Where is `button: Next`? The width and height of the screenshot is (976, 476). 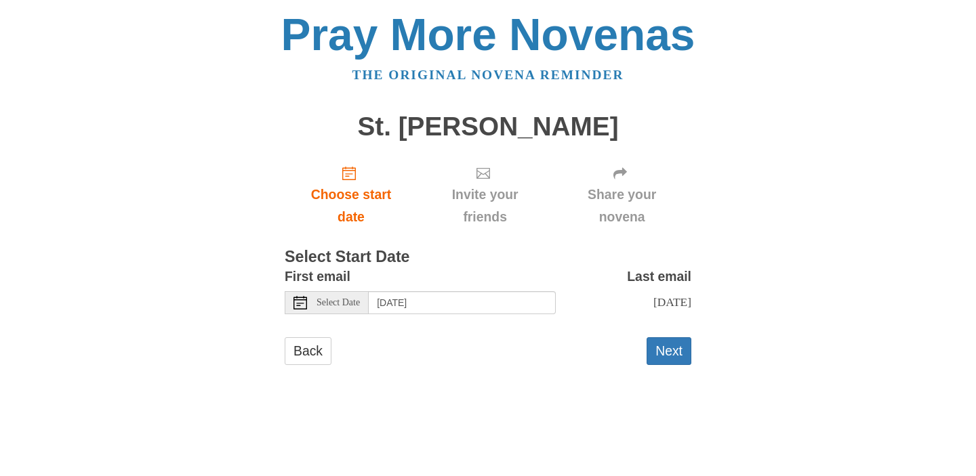 button: Next is located at coordinates (669, 351).